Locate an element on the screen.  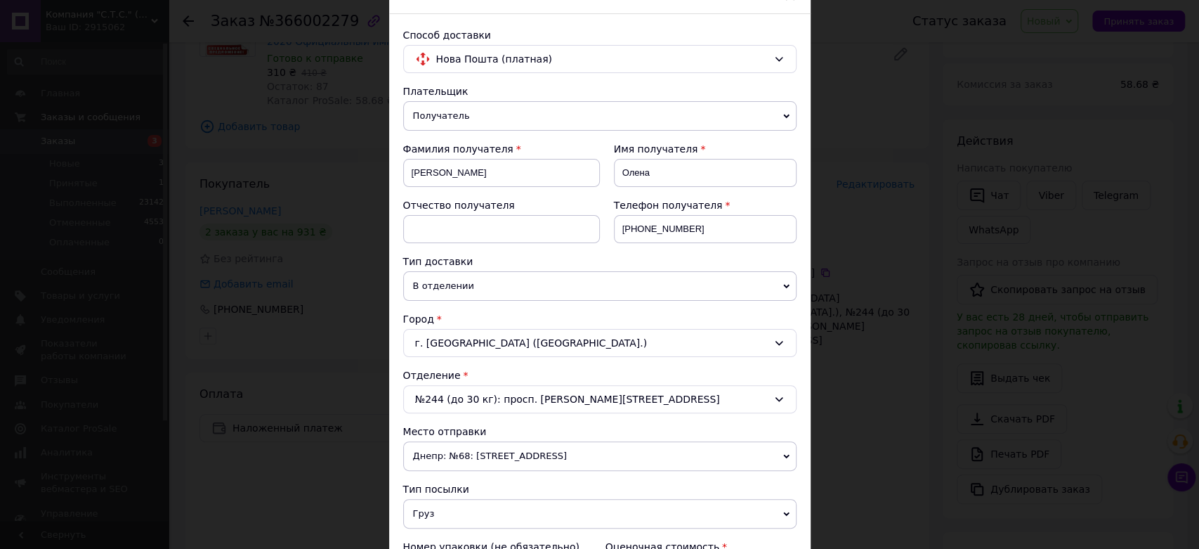
span: Нова Пошта (платная) is located at coordinates (602, 59).